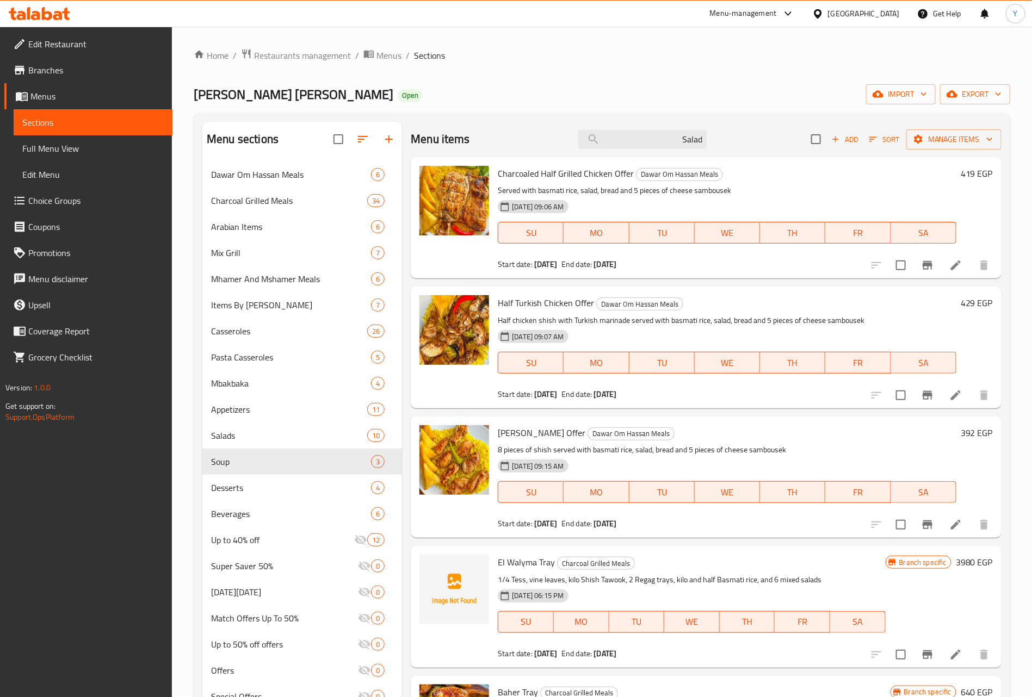 The image size is (1032, 697). I want to click on button: MO, so click(596, 363).